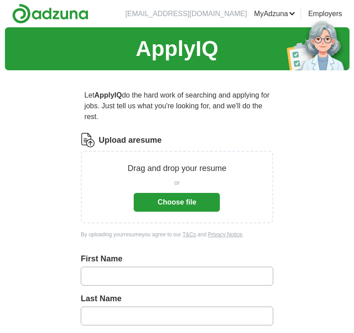 The height and width of the screenshot is (333, 354). I want to click on span: or, so click(177, 183).